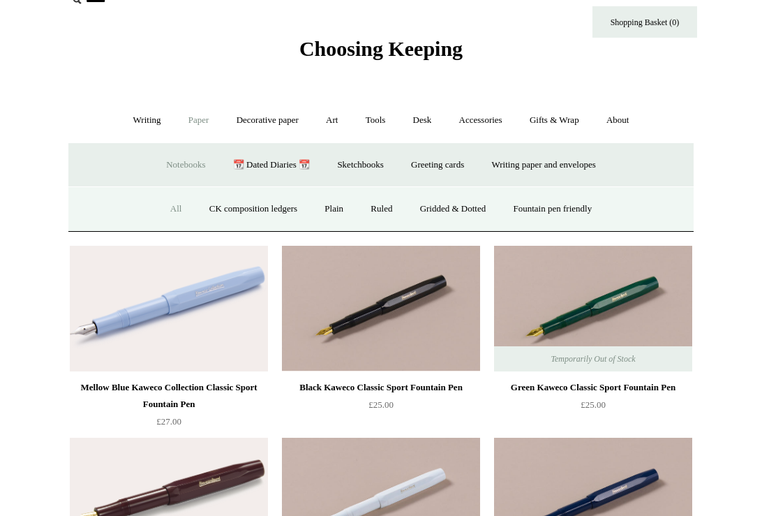  What do you see at coordinates (360, 165) in the screenshot?
I see `a: Sketchbooks` at bounding box center [360, 165].